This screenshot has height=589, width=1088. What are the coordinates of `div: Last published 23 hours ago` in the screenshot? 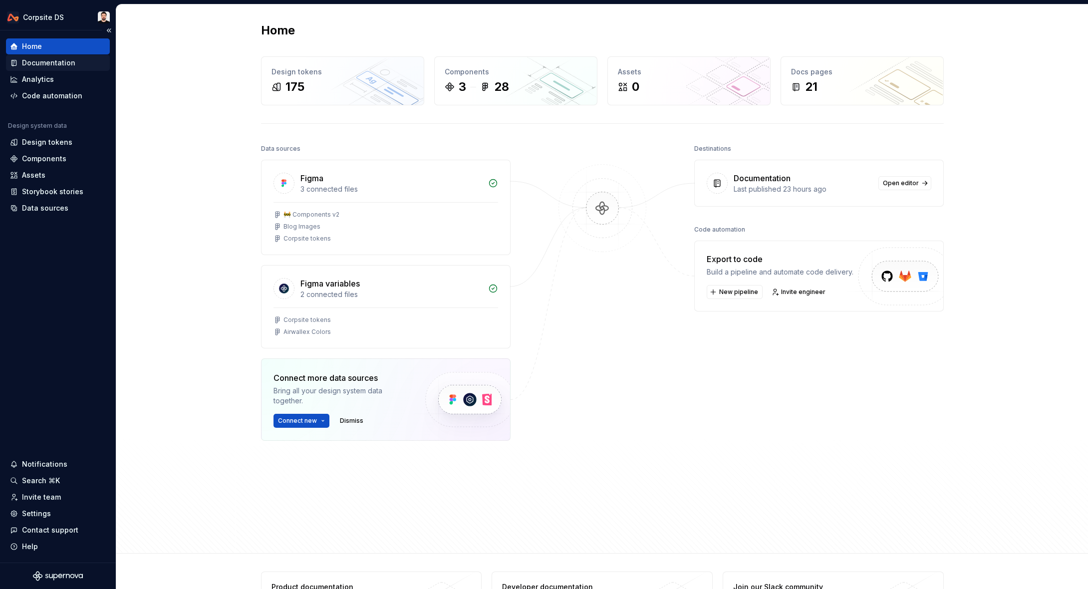 It's located at (803, 189).